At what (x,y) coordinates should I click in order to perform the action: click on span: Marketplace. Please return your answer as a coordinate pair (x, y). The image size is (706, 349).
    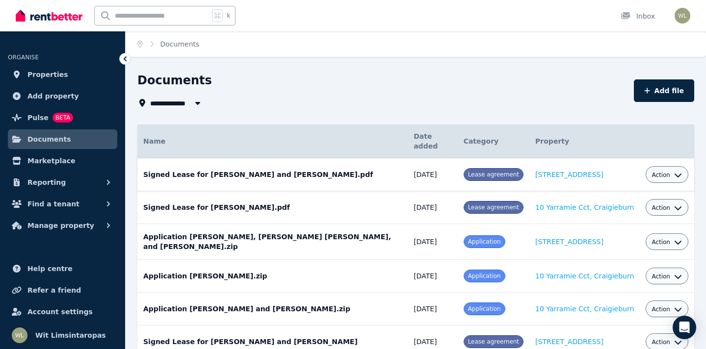
    Looking at the image, I should click on (51, 161).